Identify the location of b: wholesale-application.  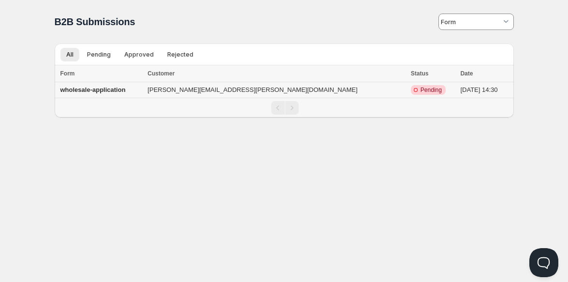
(93, 89).